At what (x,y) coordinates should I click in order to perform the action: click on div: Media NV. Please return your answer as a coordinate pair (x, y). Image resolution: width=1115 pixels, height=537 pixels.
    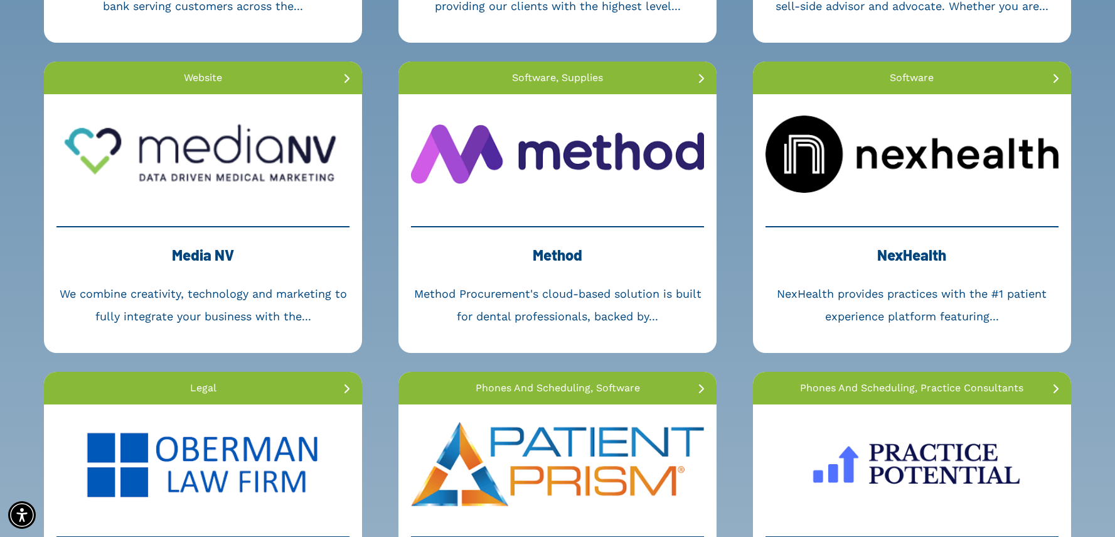
    Looking at the image, I should click on (203, 261).